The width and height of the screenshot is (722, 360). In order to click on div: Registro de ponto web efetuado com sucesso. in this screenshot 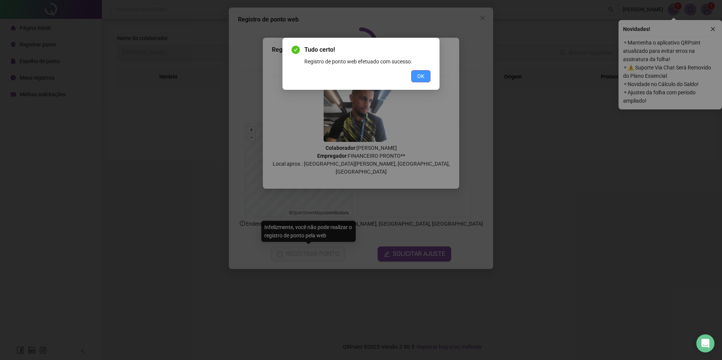, I will do `click(368, 62)`.